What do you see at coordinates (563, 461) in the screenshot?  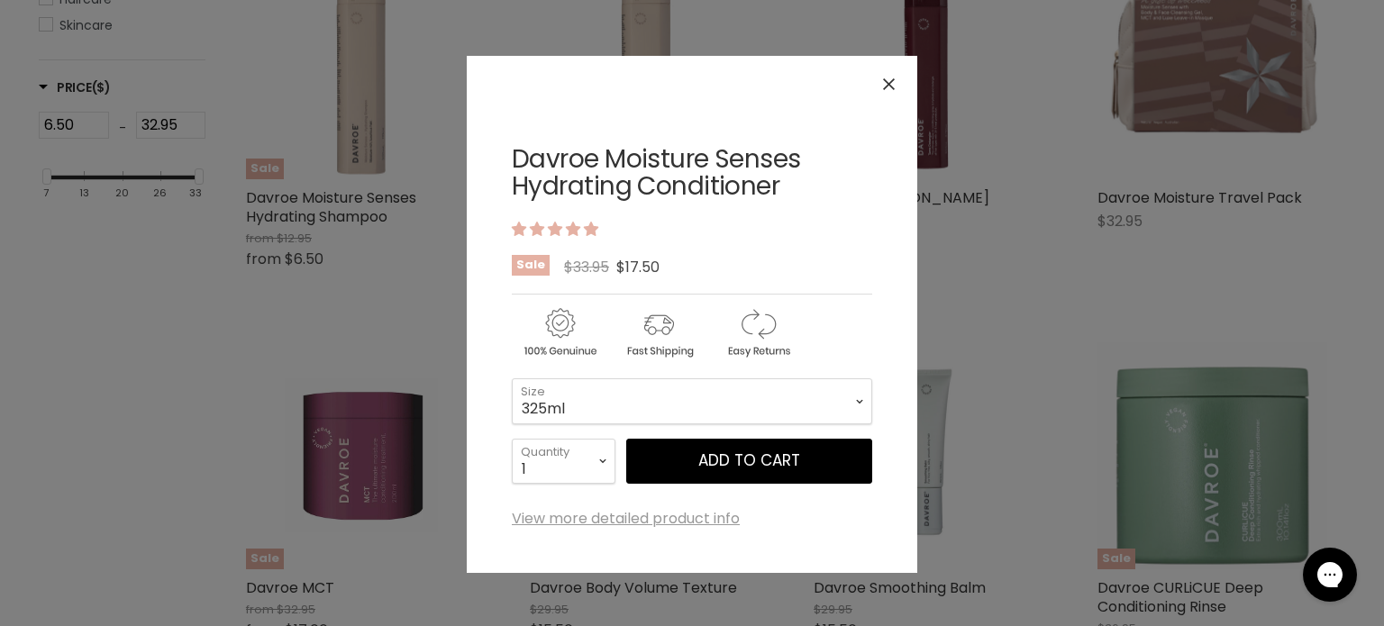 I see `select: Quantity` at bounding box center [563, 461].